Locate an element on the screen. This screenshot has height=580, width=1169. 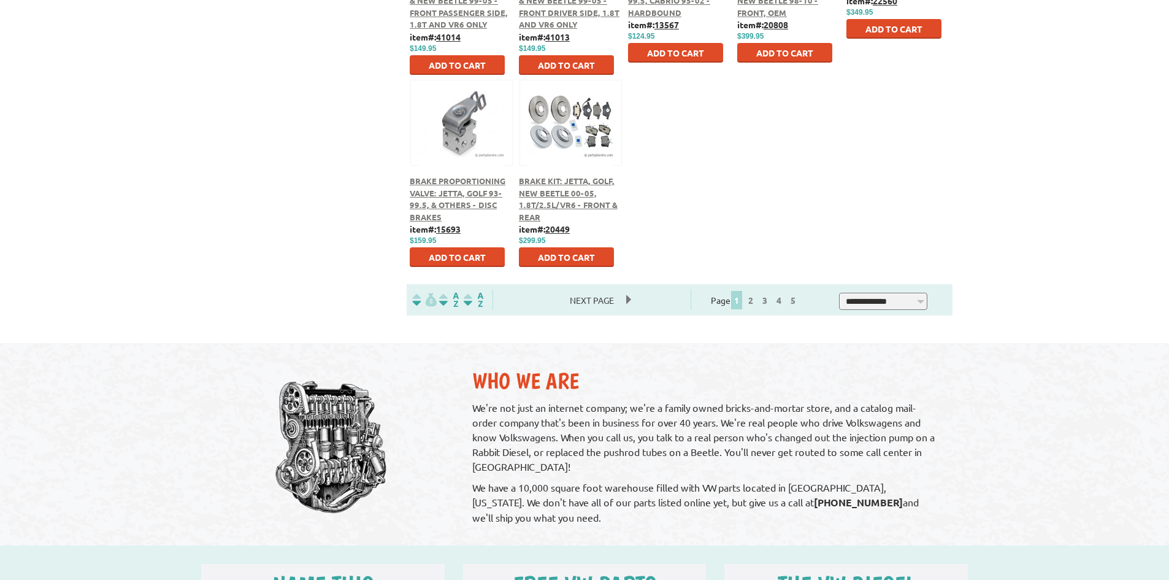
a: Next Page is located at coordinates (592, 300).